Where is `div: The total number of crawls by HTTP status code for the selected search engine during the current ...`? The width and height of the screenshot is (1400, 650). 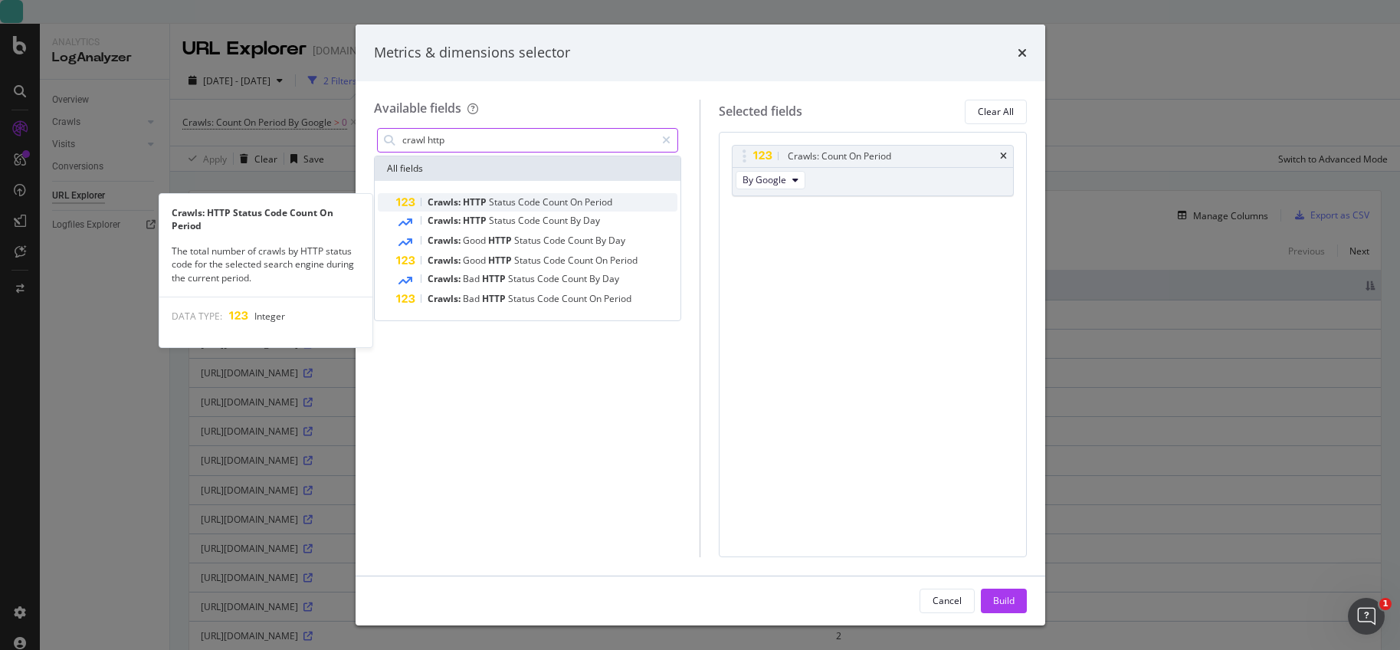
div: The total number of crawls by HTTP status code for the selected search engine during the current ... is located at coordinates (266, 264).